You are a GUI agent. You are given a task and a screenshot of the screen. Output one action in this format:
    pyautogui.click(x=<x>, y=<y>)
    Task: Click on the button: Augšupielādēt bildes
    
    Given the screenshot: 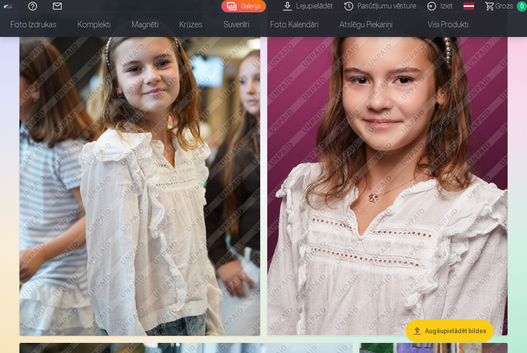 What is the action you would take?
    pyautogui.click(x=449, y=331)
    